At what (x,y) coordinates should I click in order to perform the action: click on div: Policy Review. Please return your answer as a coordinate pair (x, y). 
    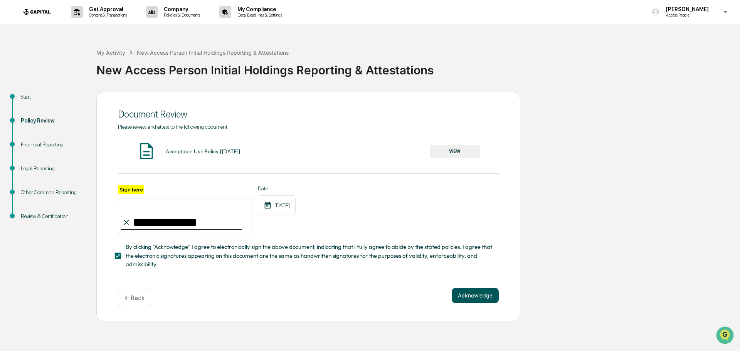
    Looking at the image, I should click on (52, 121).